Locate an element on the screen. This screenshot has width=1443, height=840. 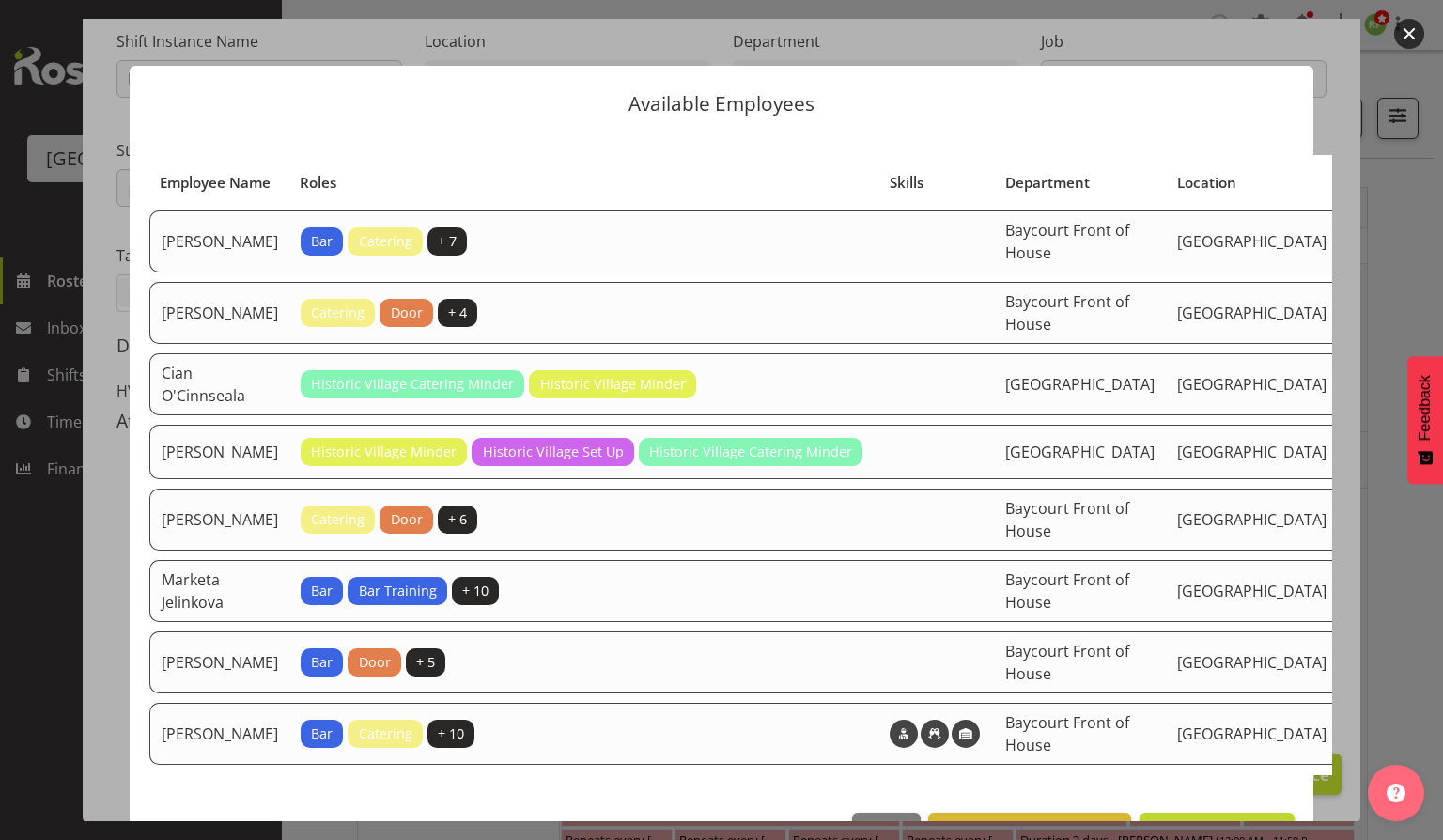
span: Employee Name is located at coordinates (215, 183).